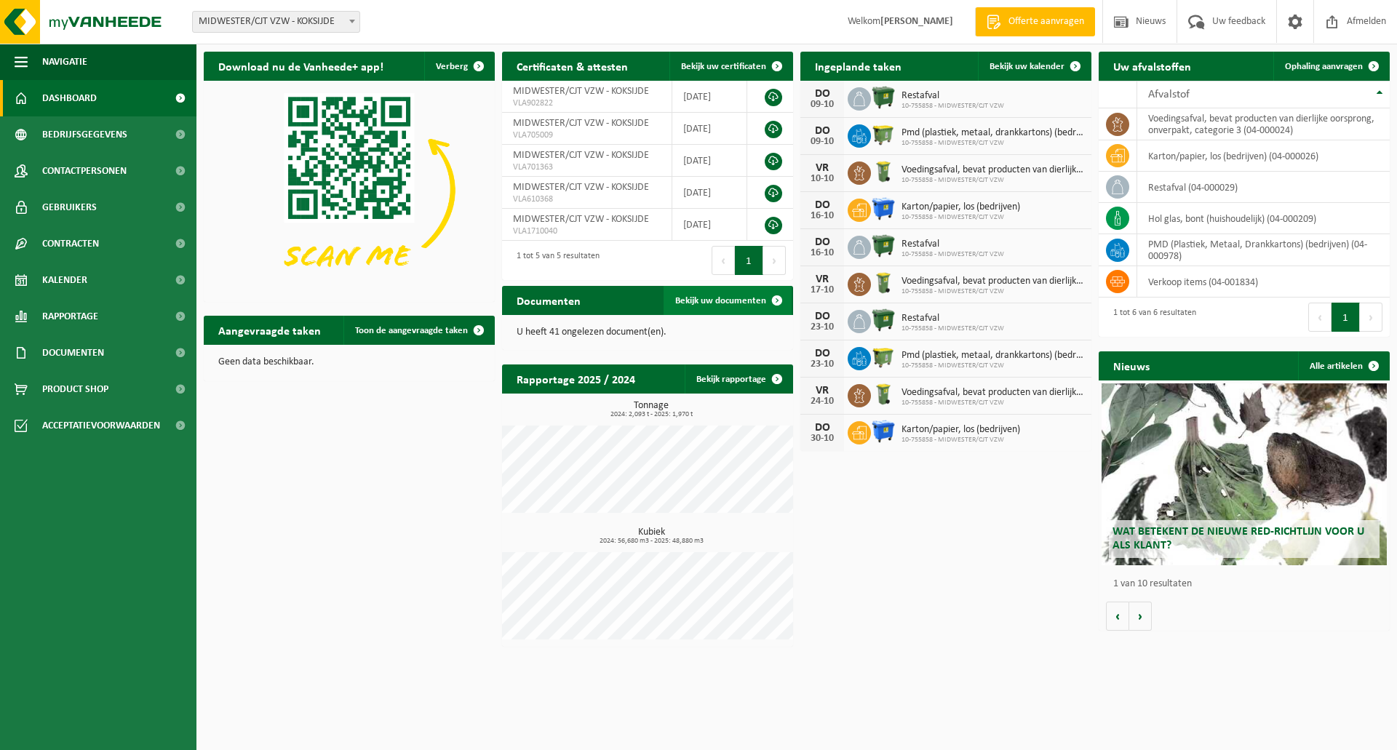 This screenshot has height=750, width=1397. Describe the element at coordinates (269, 330) in the screenshot. I see `h2: Aangevraagde taken` at that location.